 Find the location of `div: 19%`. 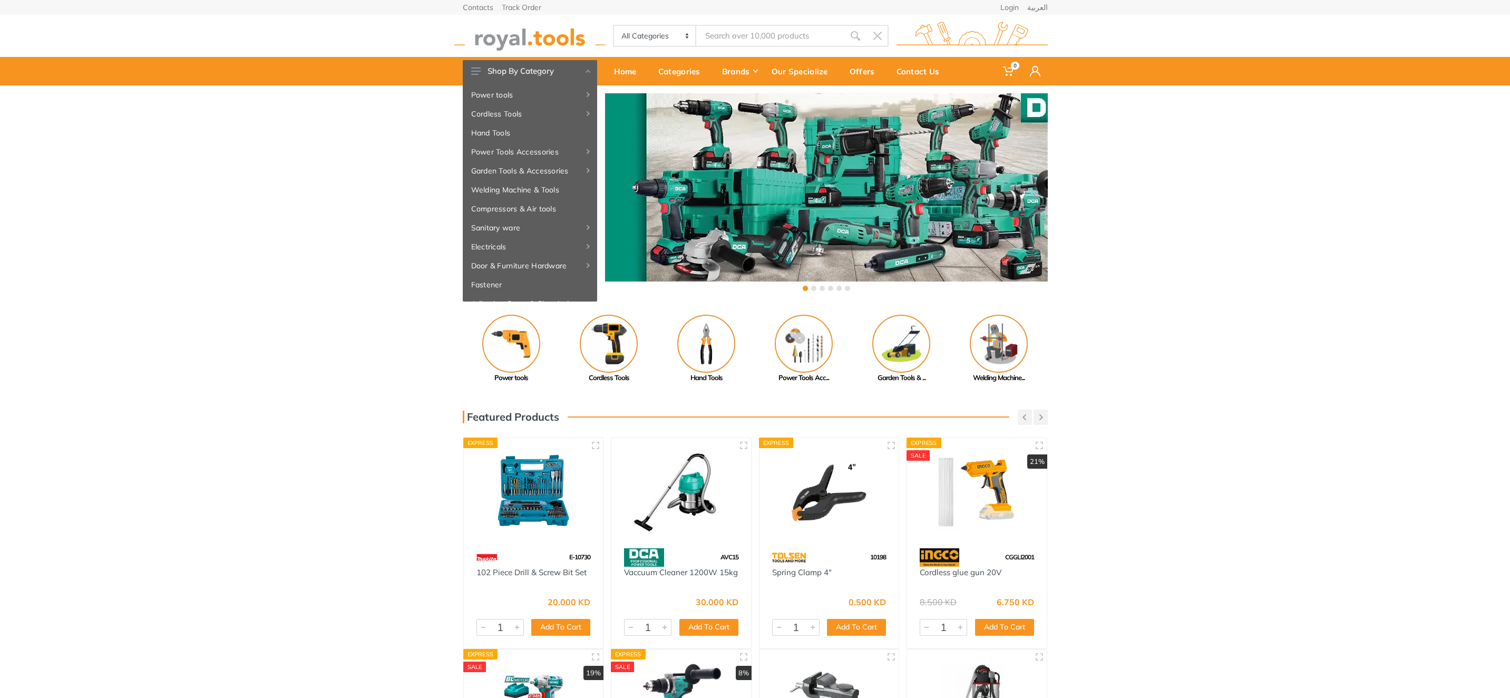

div: 19% is located at coordinates (593, 673).